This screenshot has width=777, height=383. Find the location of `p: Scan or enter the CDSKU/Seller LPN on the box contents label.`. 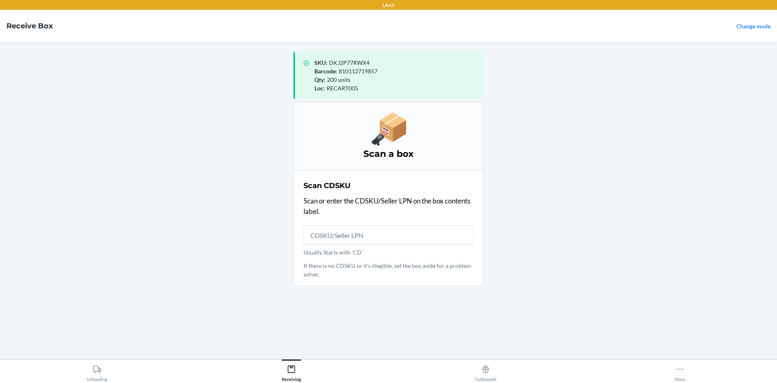

p: Scan or enter the CDSKU/Seller LPN on the box contents label. is located at coordinates (389, 206).